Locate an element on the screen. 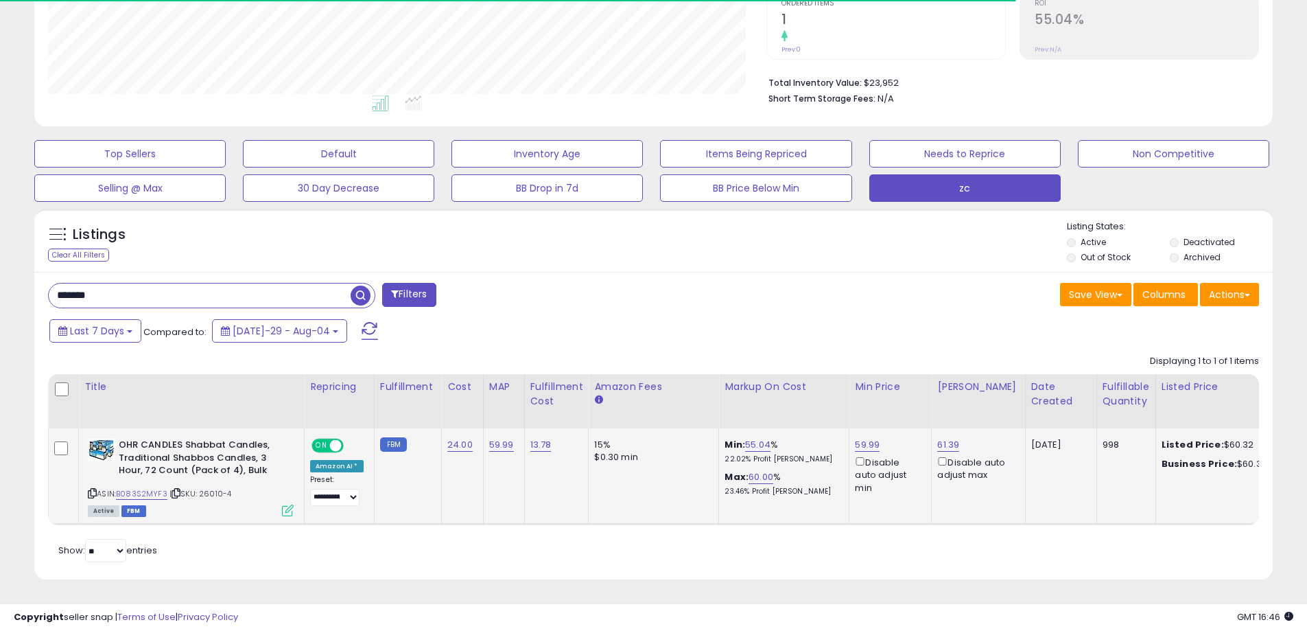 This screenshot has width=1307, height=631. div: Clear All Filters is located at coordinates (78, 255).